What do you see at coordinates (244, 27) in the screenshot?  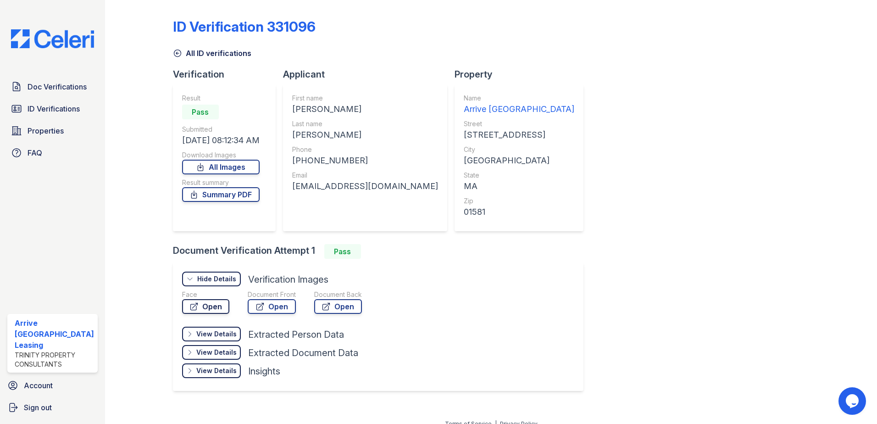 I see `div: ID Verification 331096` at bounding box center [244, 27].